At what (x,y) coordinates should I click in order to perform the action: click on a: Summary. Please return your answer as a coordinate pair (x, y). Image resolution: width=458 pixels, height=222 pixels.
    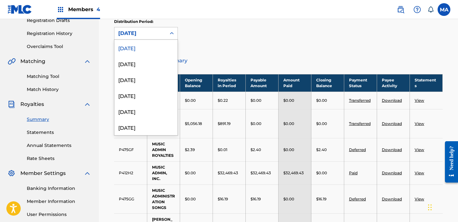
    Looking at the image, I should click on (59, 120).